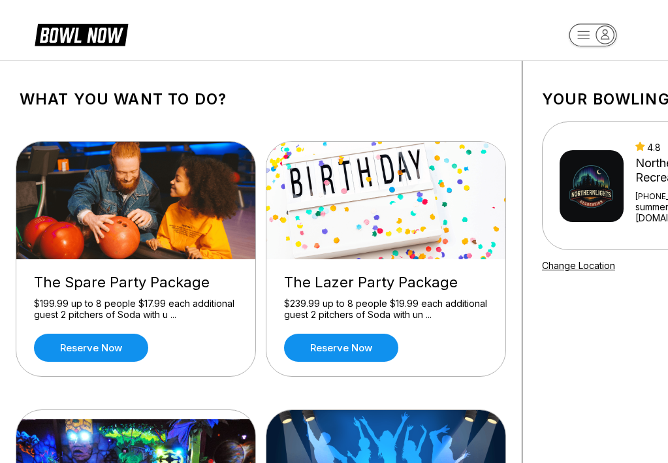  What do you see at coordinates (386, 282) in the screenshot?
I see `div: The Lazer Party Package` at bounding box center [386, 282].